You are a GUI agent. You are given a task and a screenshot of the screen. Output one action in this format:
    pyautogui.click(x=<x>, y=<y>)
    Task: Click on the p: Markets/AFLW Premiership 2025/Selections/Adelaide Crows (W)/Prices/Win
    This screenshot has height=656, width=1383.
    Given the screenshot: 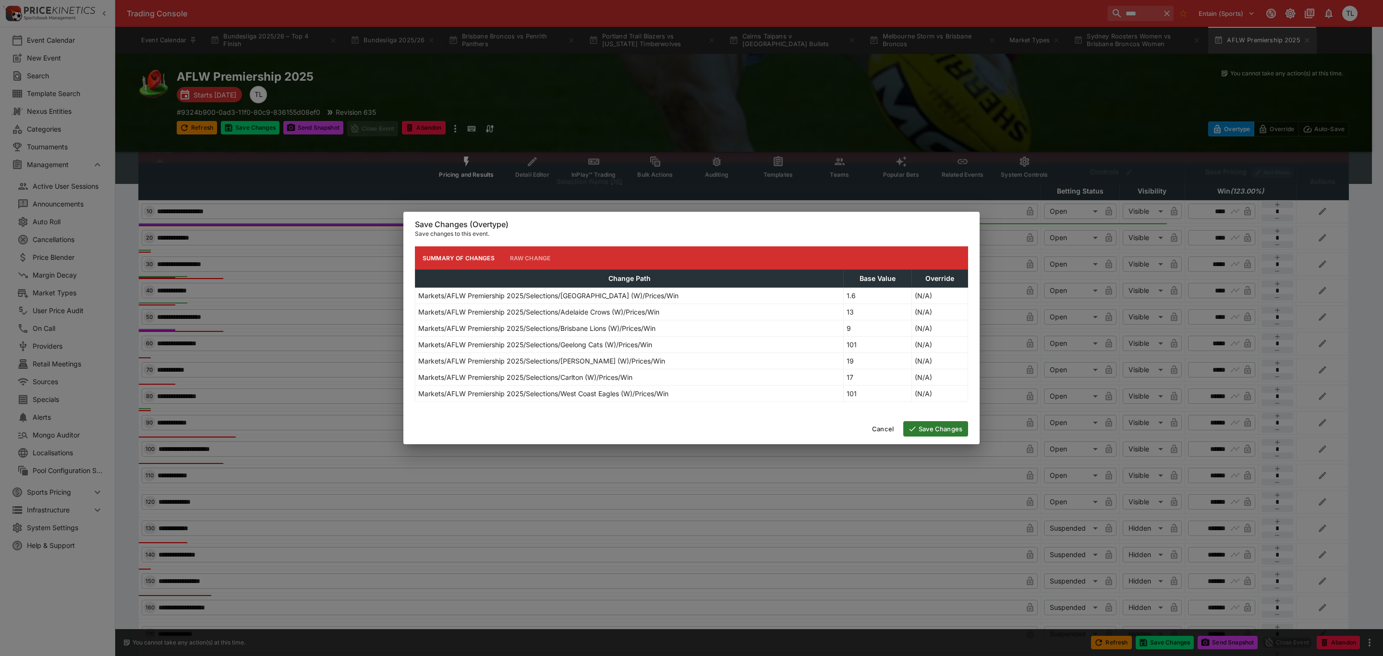 What is the action you would take?
    pyautogui.click(x=539, y=312)
    